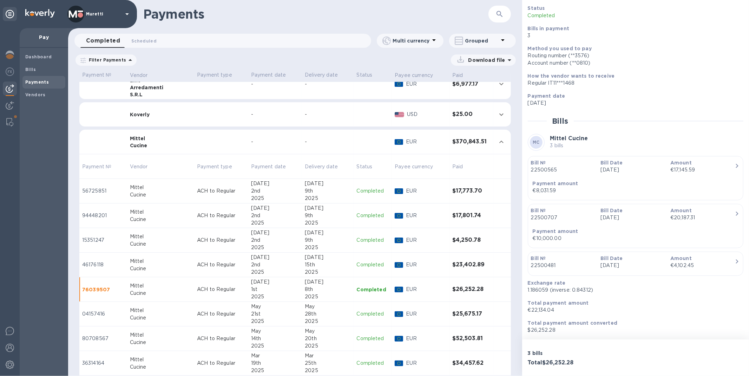 The width and height of the screenshot is (749, 376). Describe the element at coordinates (471, 84) in the screenshot. I see `h3: $6,977.17` at that location.